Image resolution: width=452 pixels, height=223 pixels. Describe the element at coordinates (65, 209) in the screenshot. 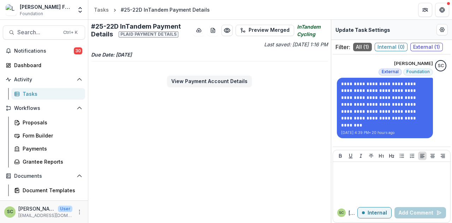

I see `p: User` at that location.